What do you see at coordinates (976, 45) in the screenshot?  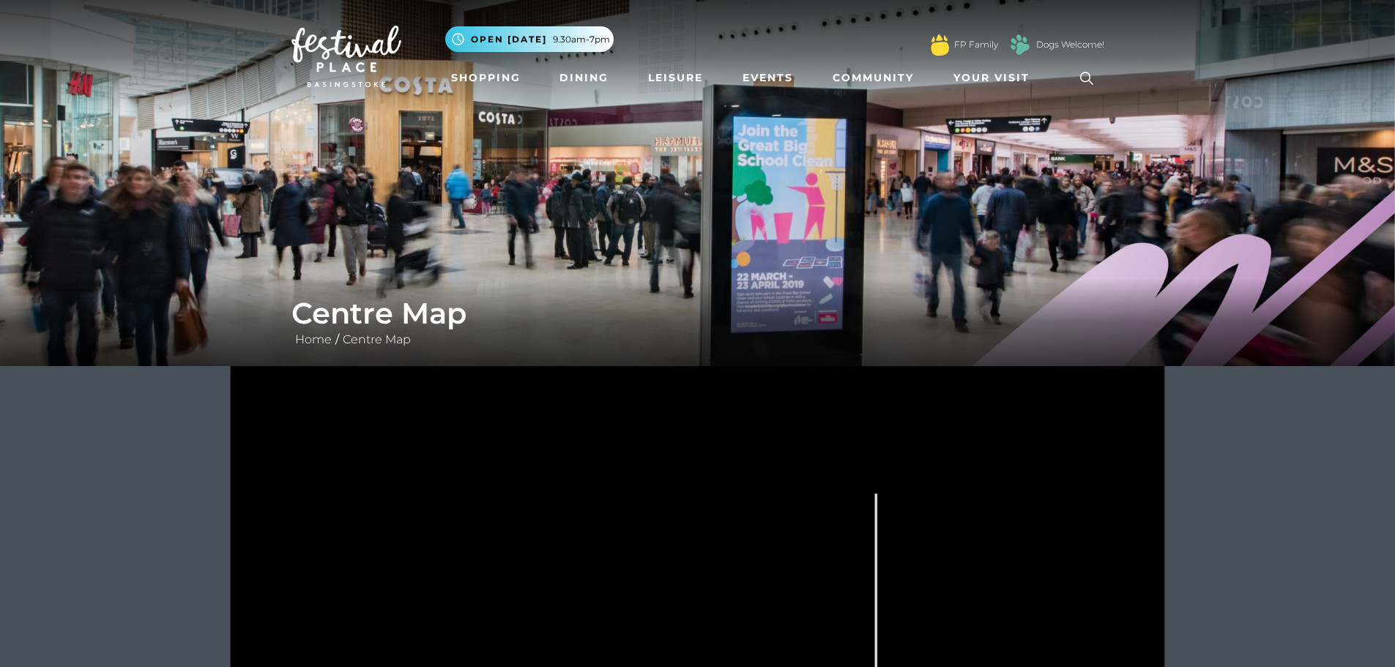 I see `a: FP Family` at bounding box center [976, 45].